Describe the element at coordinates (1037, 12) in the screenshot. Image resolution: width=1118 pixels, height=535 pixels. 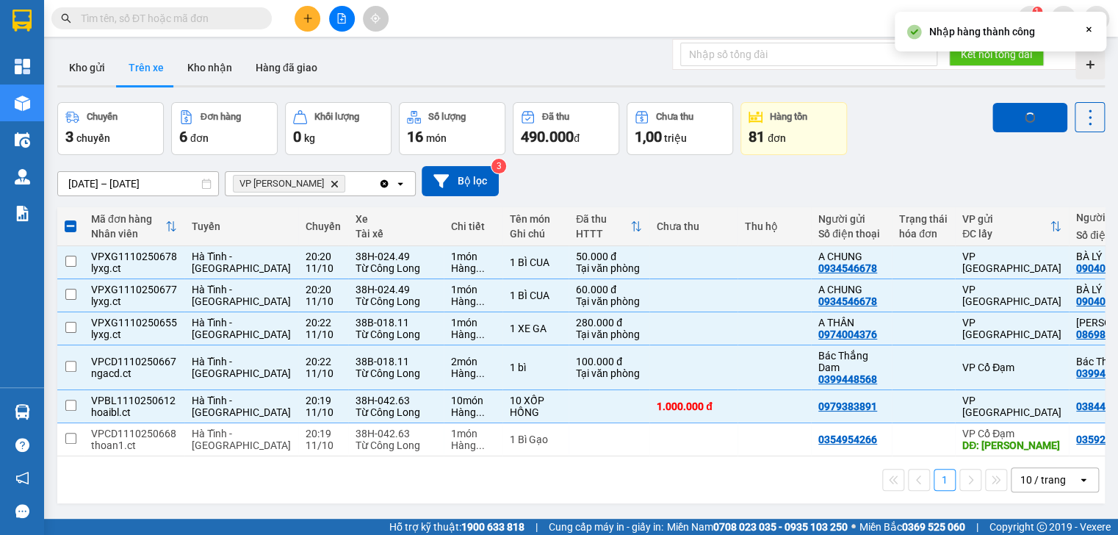
I see `span: 1` at that location.